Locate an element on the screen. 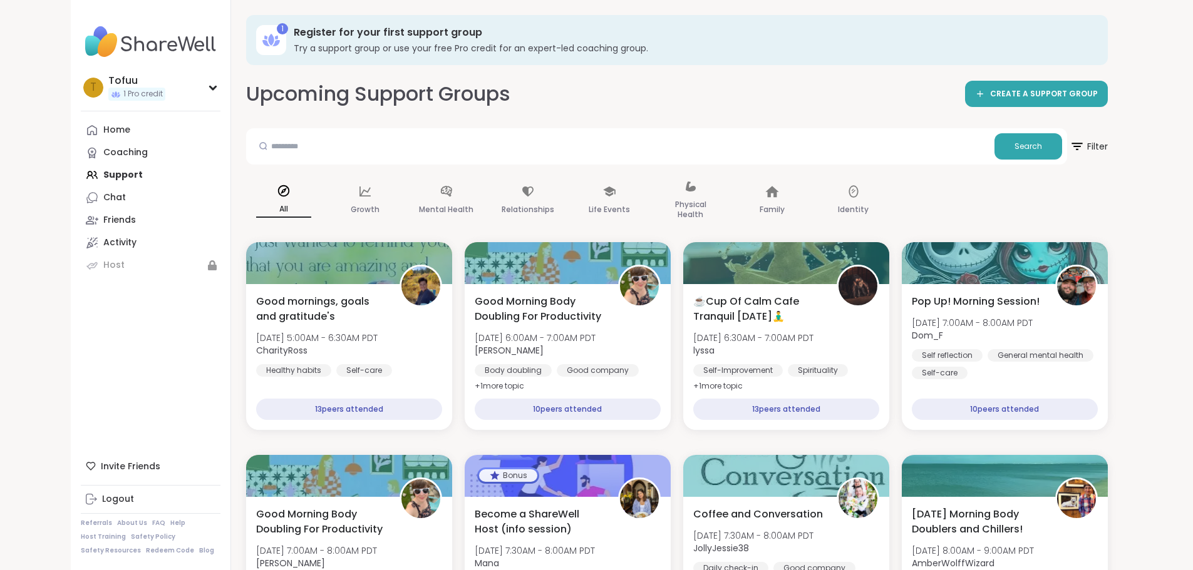 This screenshot has width=1193, height=570. b: JollyJessie38 is located at coordinates (721, 548).